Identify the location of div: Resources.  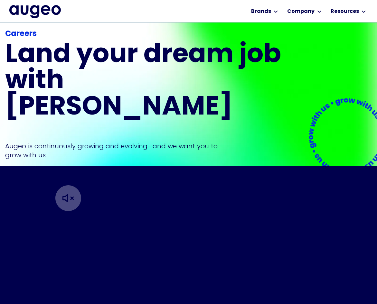
(344, 12).